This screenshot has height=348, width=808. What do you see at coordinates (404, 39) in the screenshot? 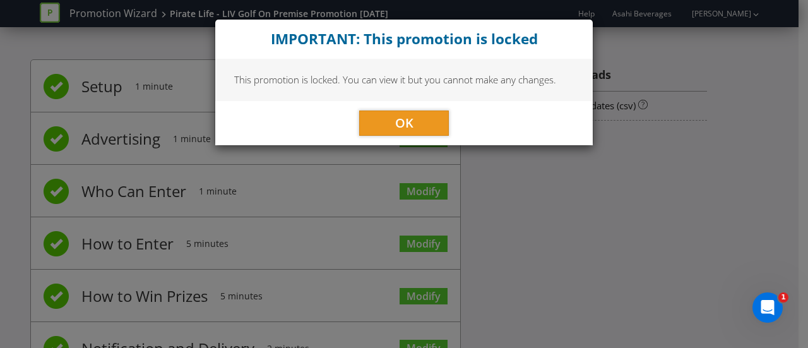
I see `div: Close` at bounding box center [404, 39].